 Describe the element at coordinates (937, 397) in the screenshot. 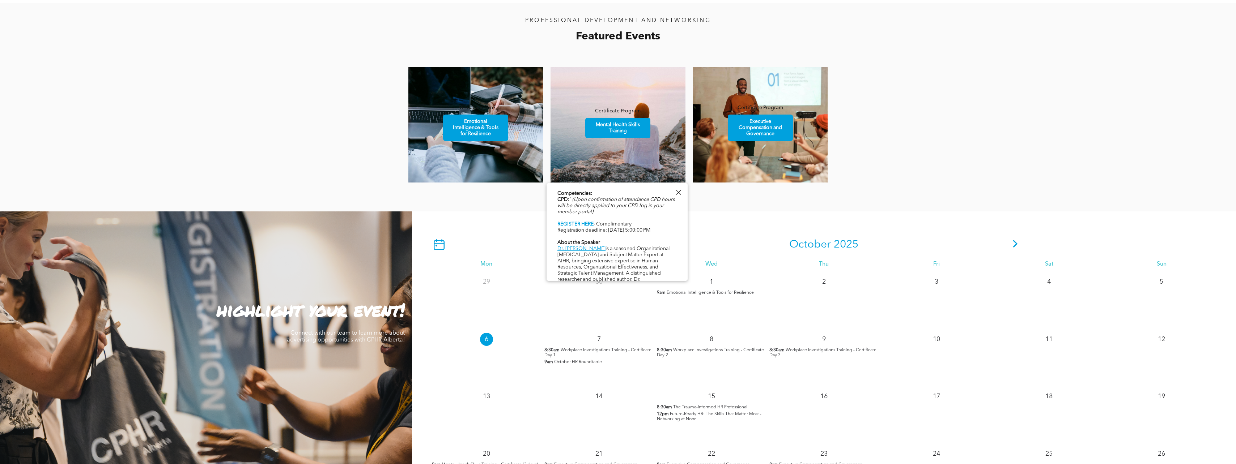

I see `p: 17` at that location.